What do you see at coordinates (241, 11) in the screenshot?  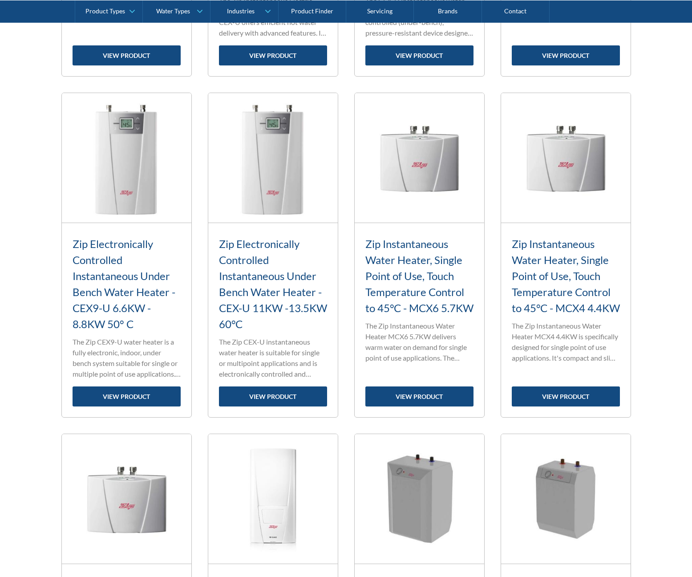 I see `div: Industries` at bounding box center [241, 11].